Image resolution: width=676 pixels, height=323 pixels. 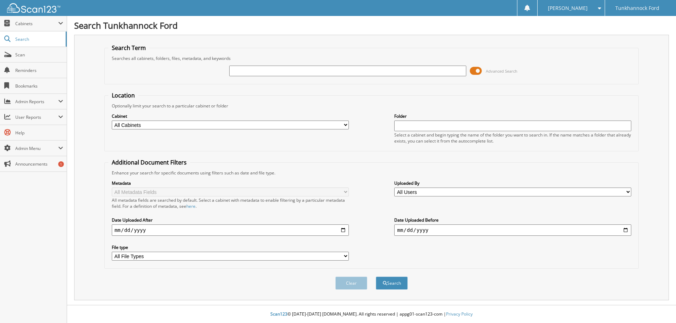 I want to click on span: Reminders, so click(x=39, y=70).